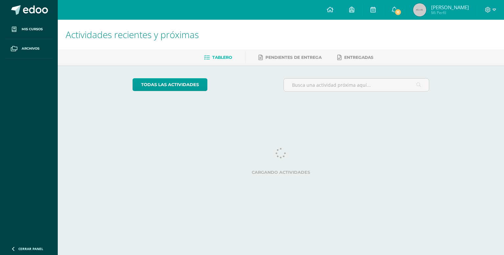  I want to click on span: Mi Perfil, so click(450, 12).